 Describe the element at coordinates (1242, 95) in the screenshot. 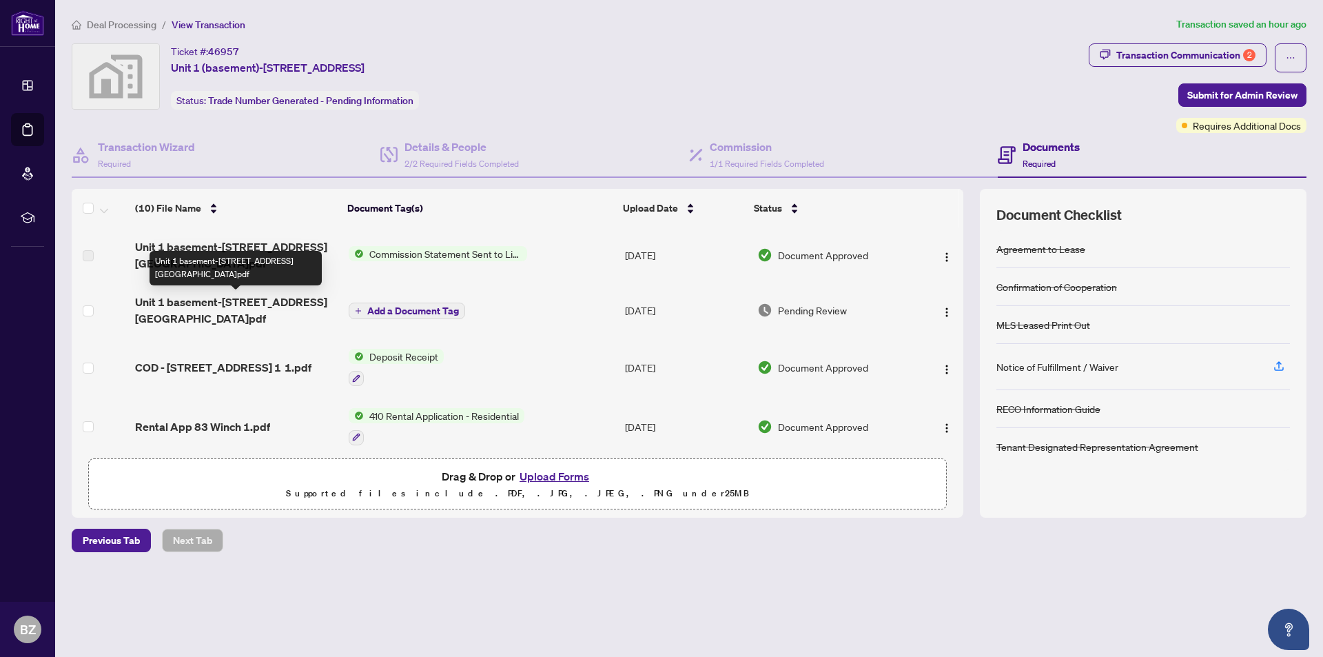

I see `button: Submit for Admin Review` at that location.